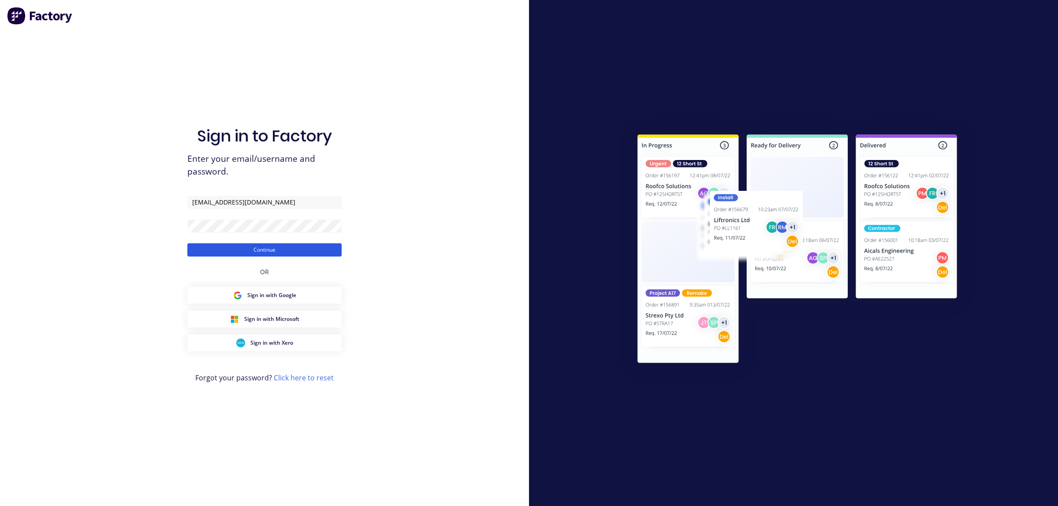 Image resolution: width=1058 pixels, height=506 pixels. I want to click on span: Sign in with Microsoft, so click(272, 319).